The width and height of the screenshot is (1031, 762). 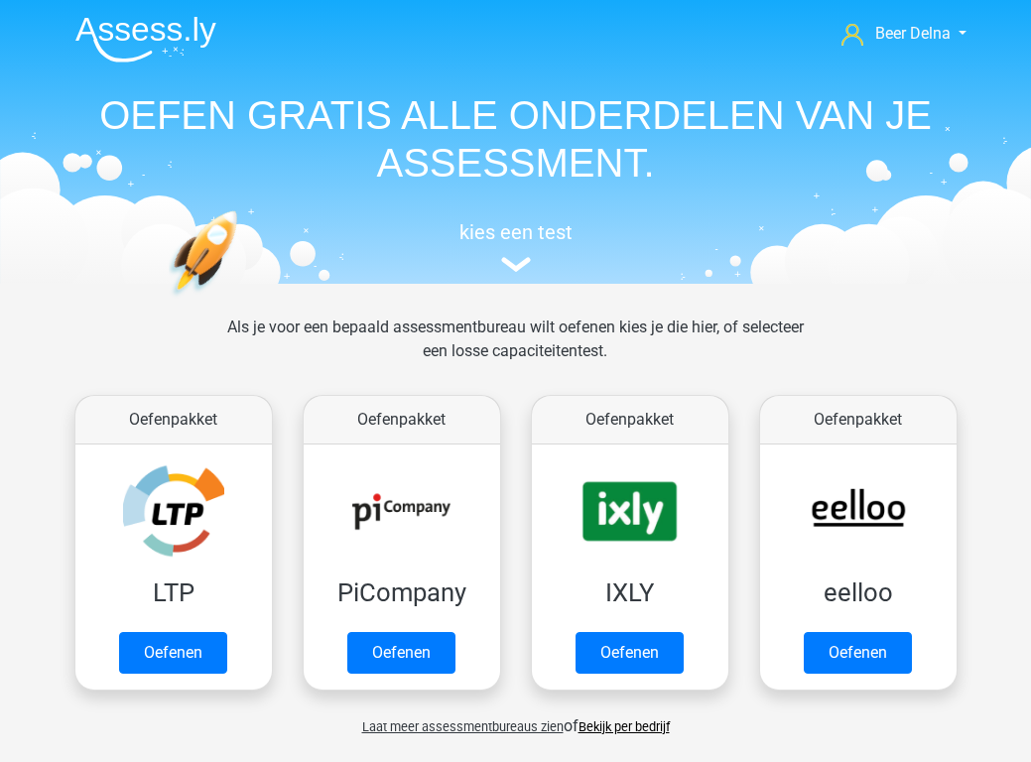 I want to click on a: kies een test, so click(x=516, y=246).